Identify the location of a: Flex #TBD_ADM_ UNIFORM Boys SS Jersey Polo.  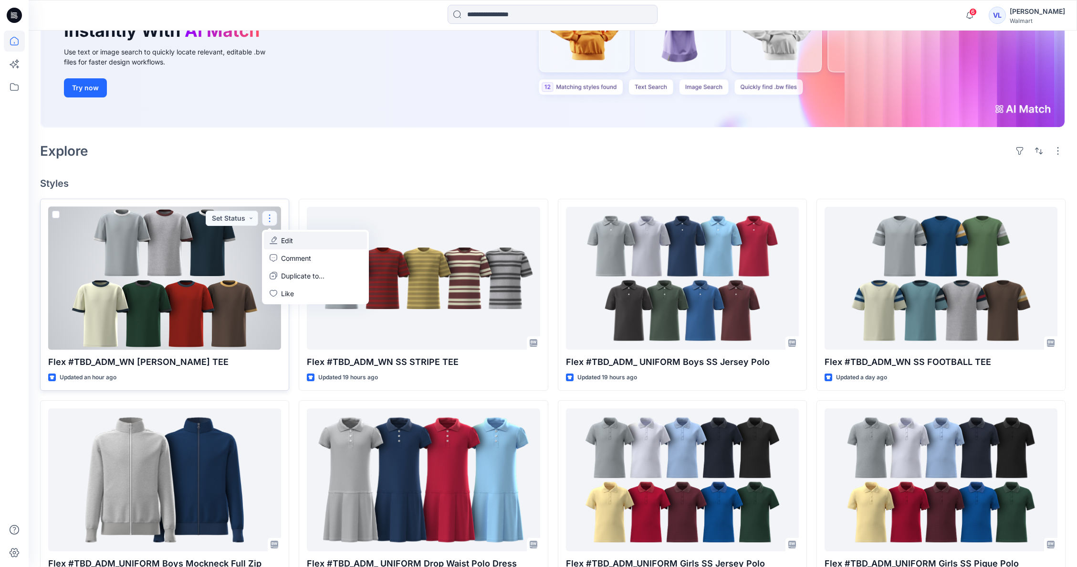
(683, 278).